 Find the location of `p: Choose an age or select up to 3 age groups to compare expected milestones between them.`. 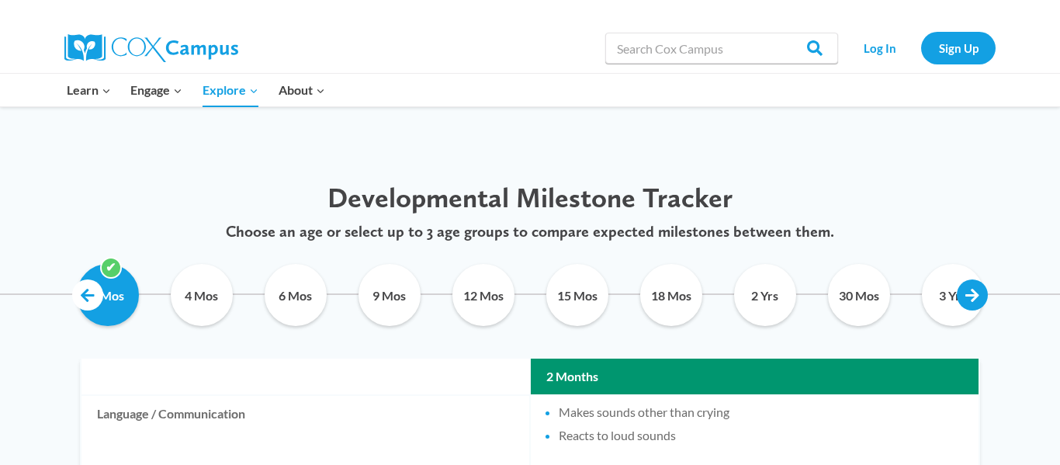

p: Choose an age or select up to 3 age groups to compare expected milestones between them. is located at coordinates (530, 231).